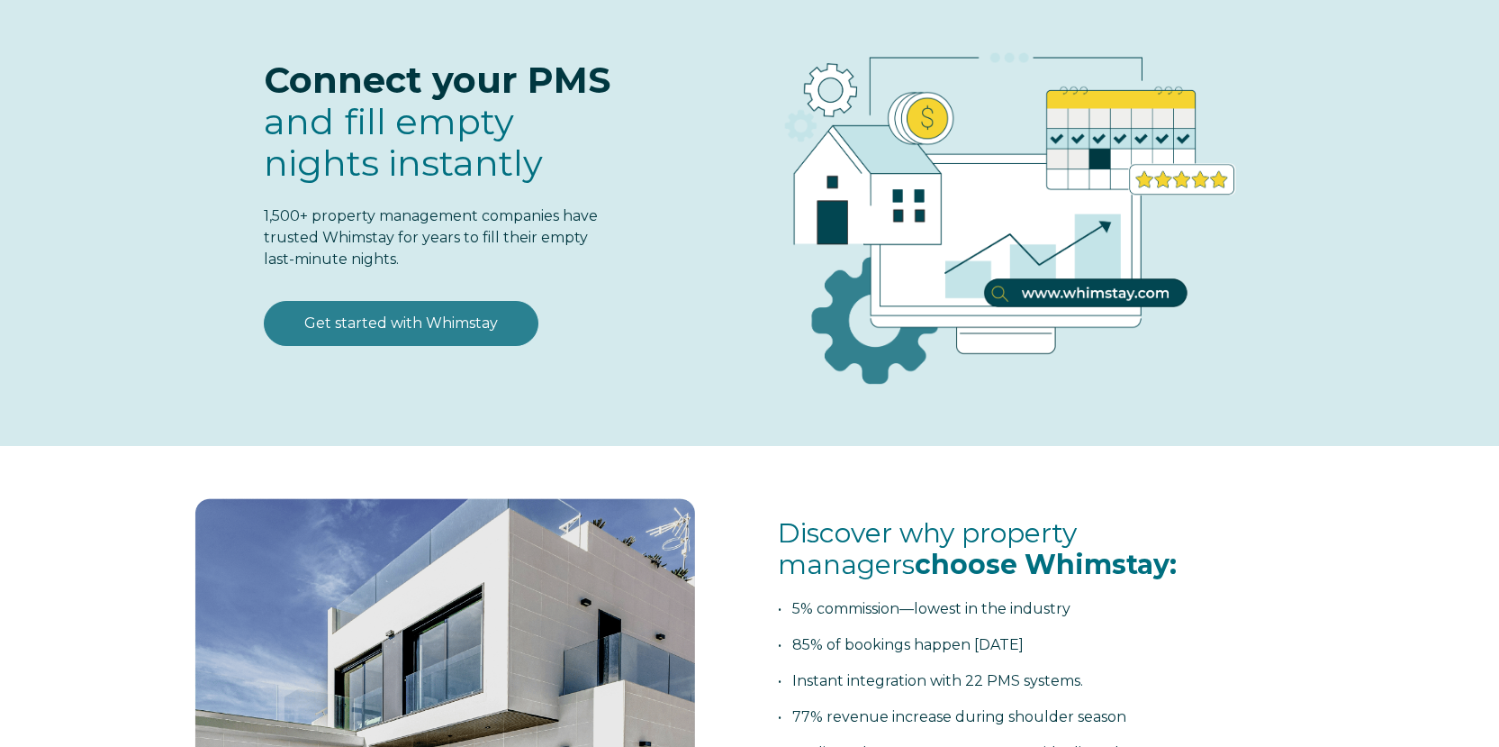 Image resolution: width=1499 pixels, height=747 pixels. What do you see at coordinates (952, 716) in the screenshot?
I see `span: • 77% revenue increase during shoulder season` at bounding box center [952, 716].